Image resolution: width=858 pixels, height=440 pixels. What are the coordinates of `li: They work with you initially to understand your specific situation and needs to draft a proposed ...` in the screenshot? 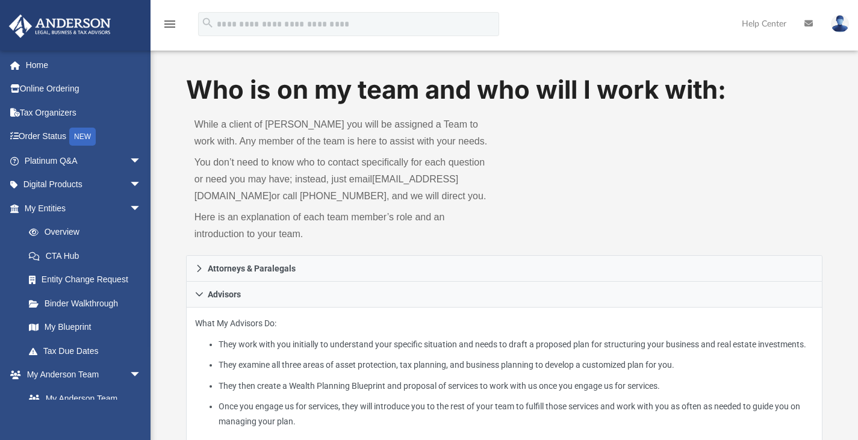 It's located at (516, 345).